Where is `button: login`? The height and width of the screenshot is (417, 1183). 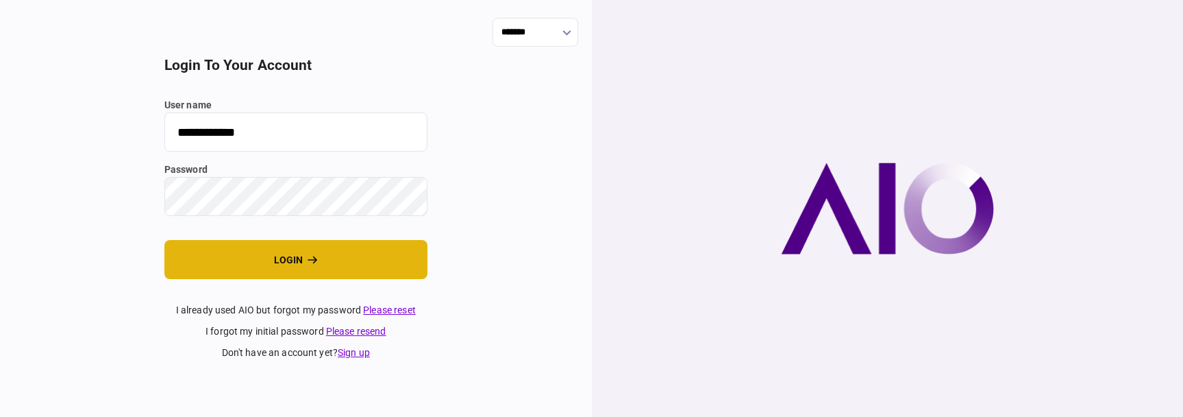
button: login is located at coordinates (296, 259).